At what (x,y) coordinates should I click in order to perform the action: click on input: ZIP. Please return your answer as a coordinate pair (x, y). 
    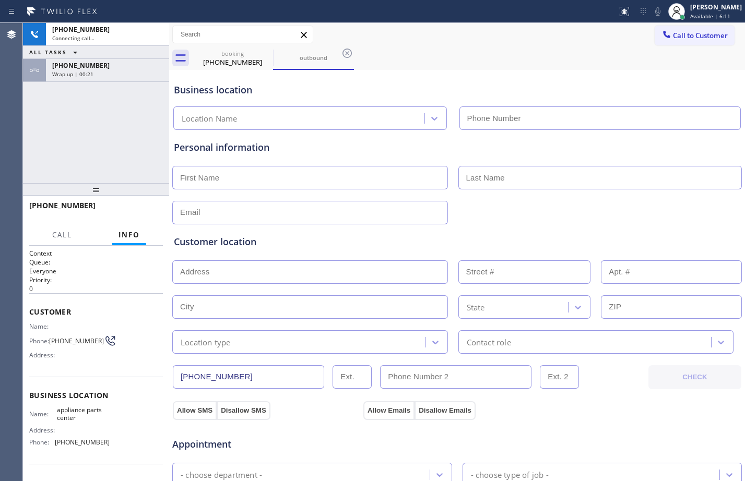
    Looking at the image, I should click on (671, 307).